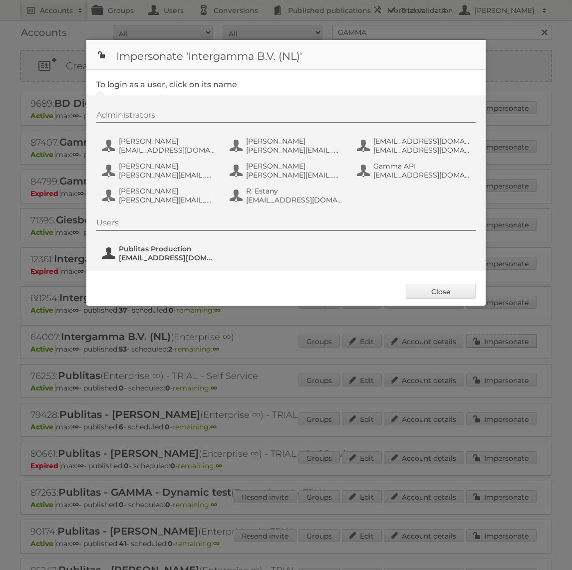 Image resolution: width=572 pixels, height=570 pixels. What do you see at coordinates (167, 249) in the screenshot?
I see `span: Publitas Production` at bounding box center [167, 249].